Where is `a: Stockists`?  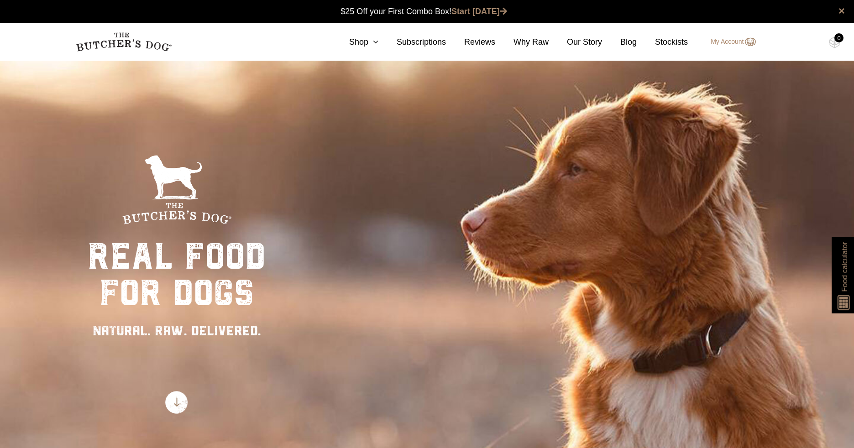
a: Stockists is located at coordinates (662, 42).